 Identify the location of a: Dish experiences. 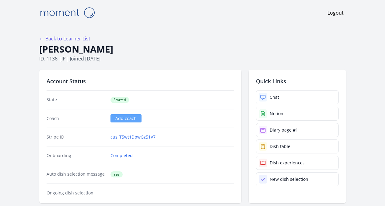
(298, 163).